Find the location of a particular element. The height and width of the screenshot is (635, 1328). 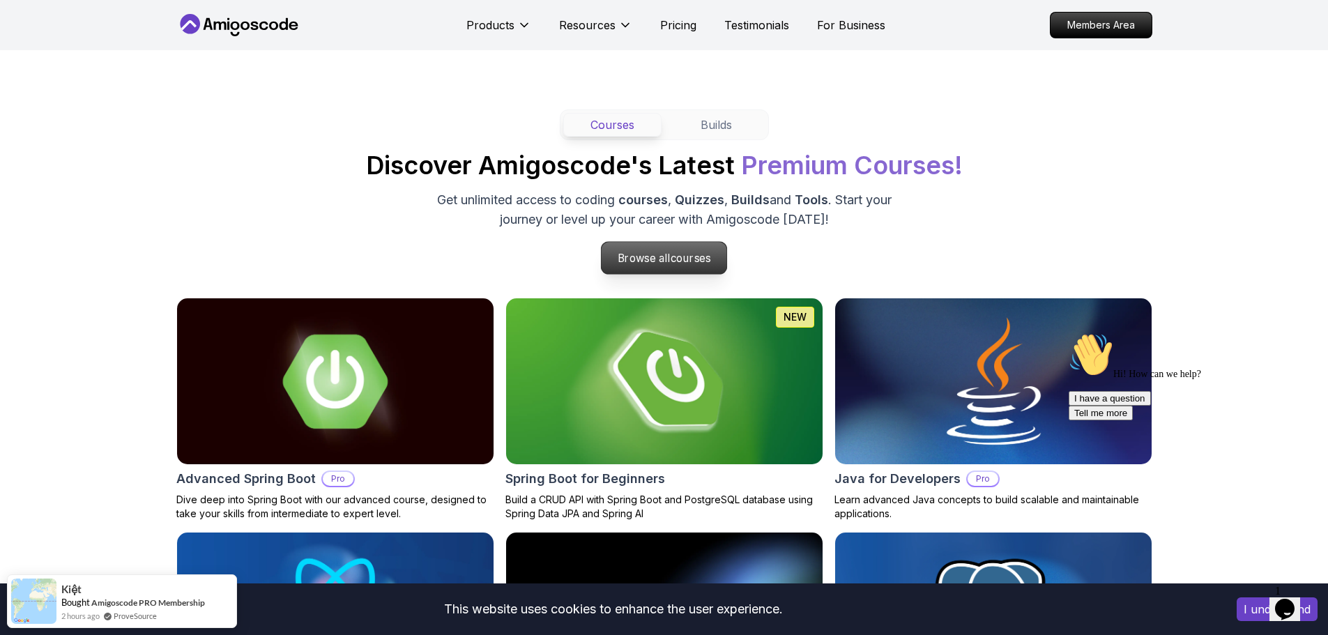

h2: Advanced Spring Boot is located at coordinates (246, 479).